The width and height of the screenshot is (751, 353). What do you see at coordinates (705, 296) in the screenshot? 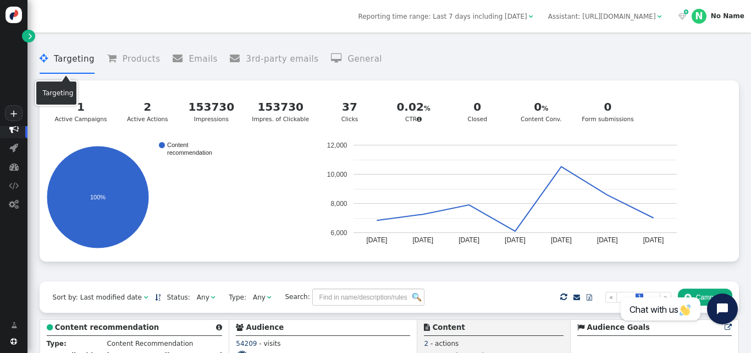
I see `button: Campaign` at bounding box center [705, 296].